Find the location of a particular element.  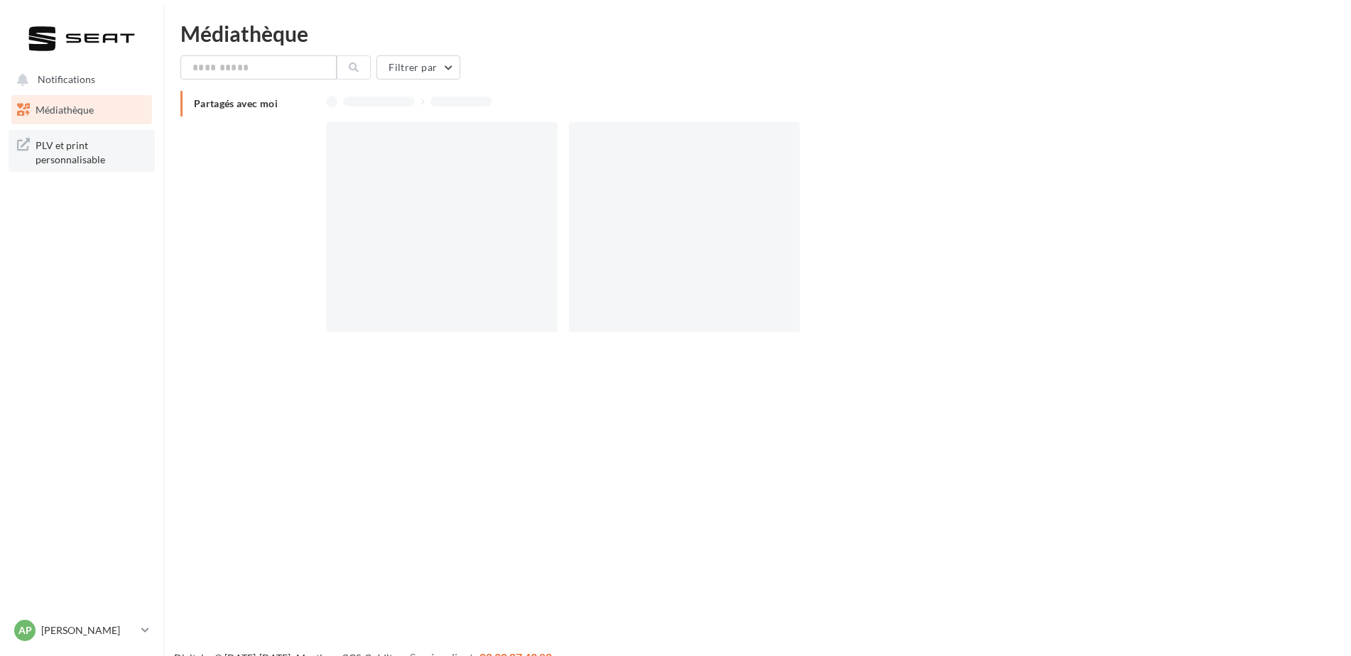

span: Partagés avec moi is located at coordinates (236, 103).